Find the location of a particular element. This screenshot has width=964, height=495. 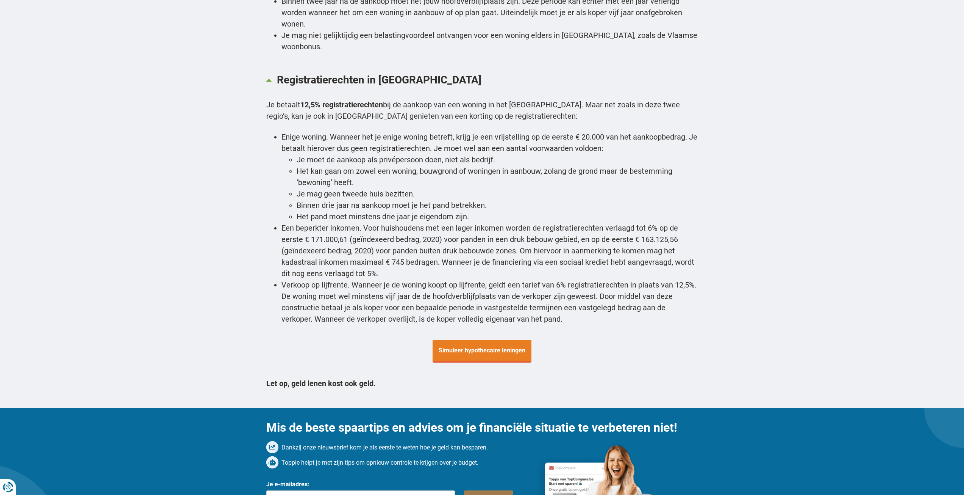

li: Je mag geen tweede huis bezitten. is located at coordinates (498, 194).